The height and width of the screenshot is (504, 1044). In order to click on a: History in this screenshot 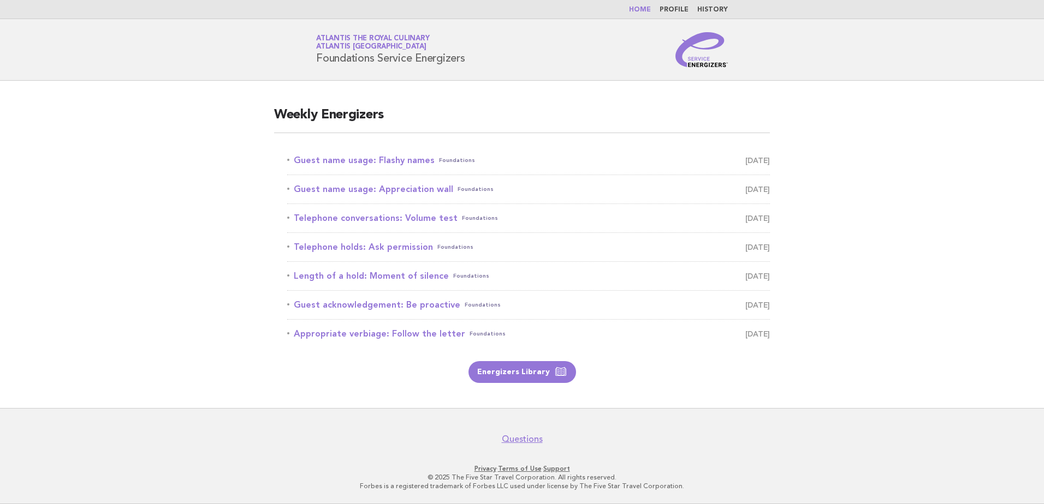, I will do `click(712, 10)`.